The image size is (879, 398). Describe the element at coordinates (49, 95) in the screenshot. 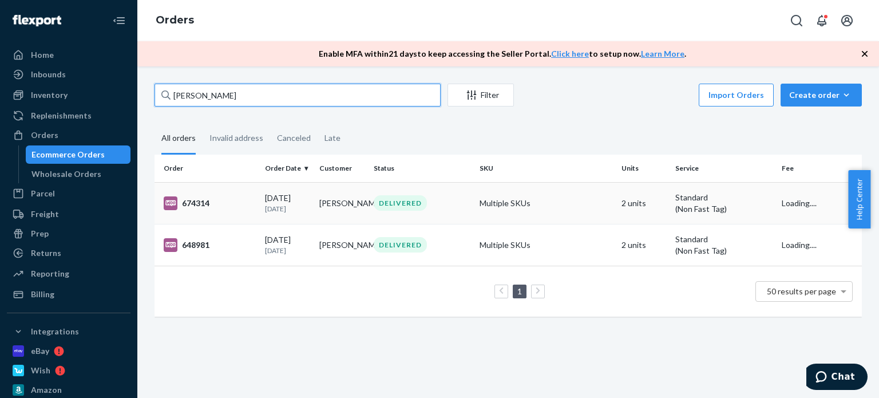

I see `div: Inventory` at that location.